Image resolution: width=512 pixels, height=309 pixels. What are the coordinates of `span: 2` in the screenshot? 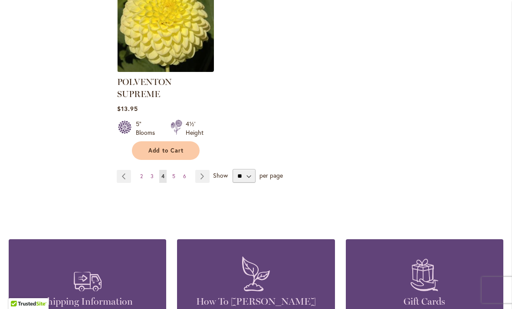 It's located at (141, 176).